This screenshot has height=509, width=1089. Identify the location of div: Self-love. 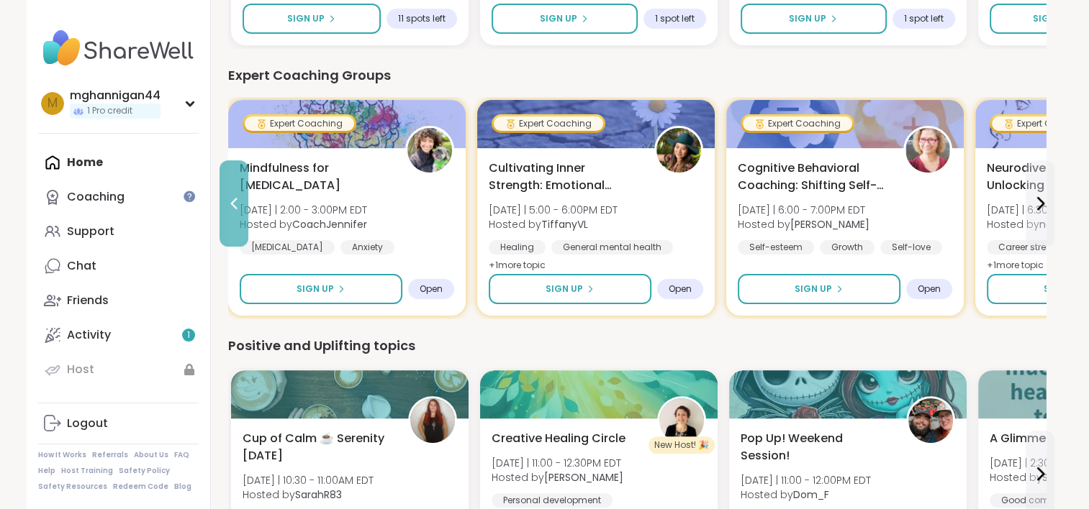
(911, 248).